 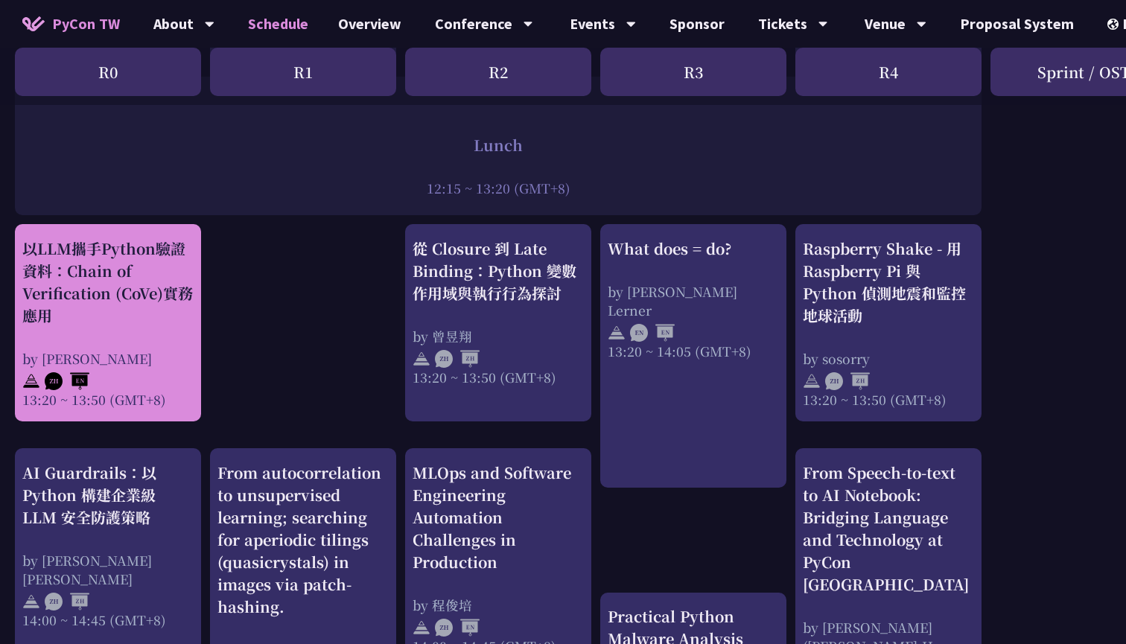 What do you see at coordinates (108, 495) in the screenshot?
I see `div: AI Guardrails：以 Python 構建企業級 LLM 安全防護策略` at bounding box center [108, 495].